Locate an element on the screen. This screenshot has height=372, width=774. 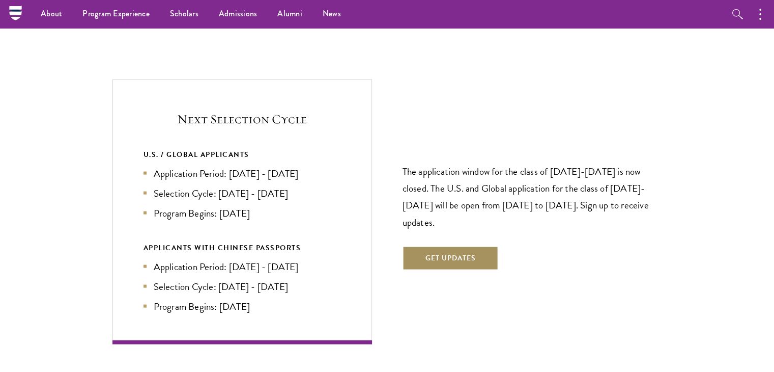
div: APPLICANTS WITH CHINESE PASSPORTS is located at coordinates (242, 247).